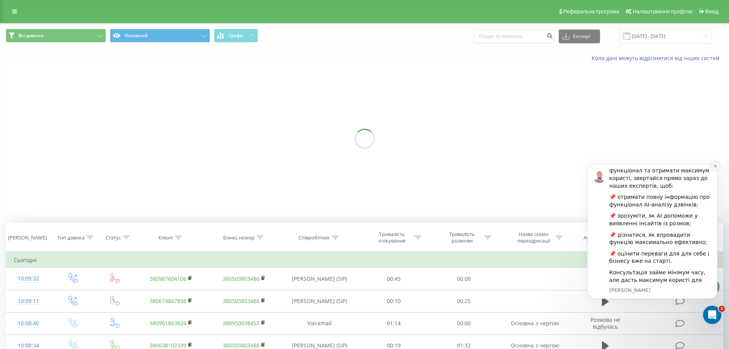 Image resolution: width=729 pixels, height=349 pixels. I want to click on input: Пошук за номером, so click(514, 36).